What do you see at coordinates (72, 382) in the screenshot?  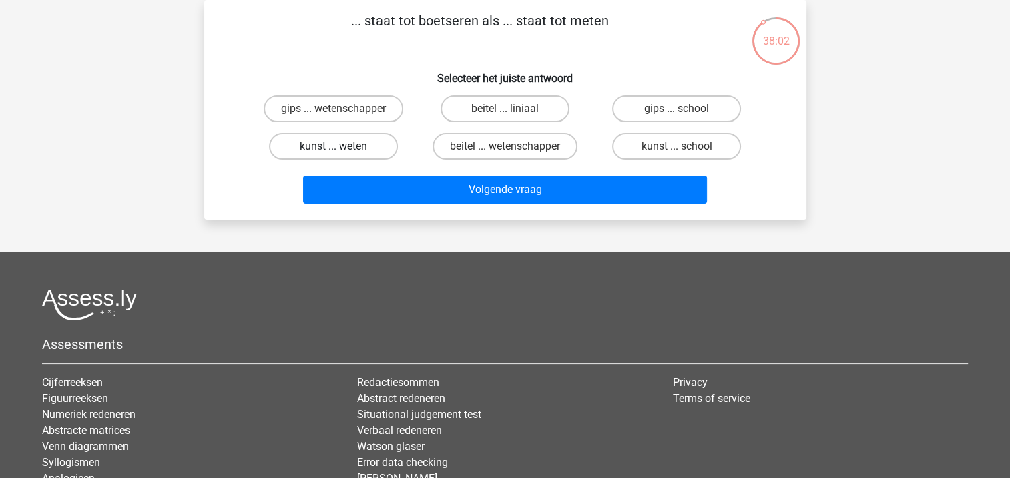 I see `a: Cijferreeksen` at bounding box center [72, 382].